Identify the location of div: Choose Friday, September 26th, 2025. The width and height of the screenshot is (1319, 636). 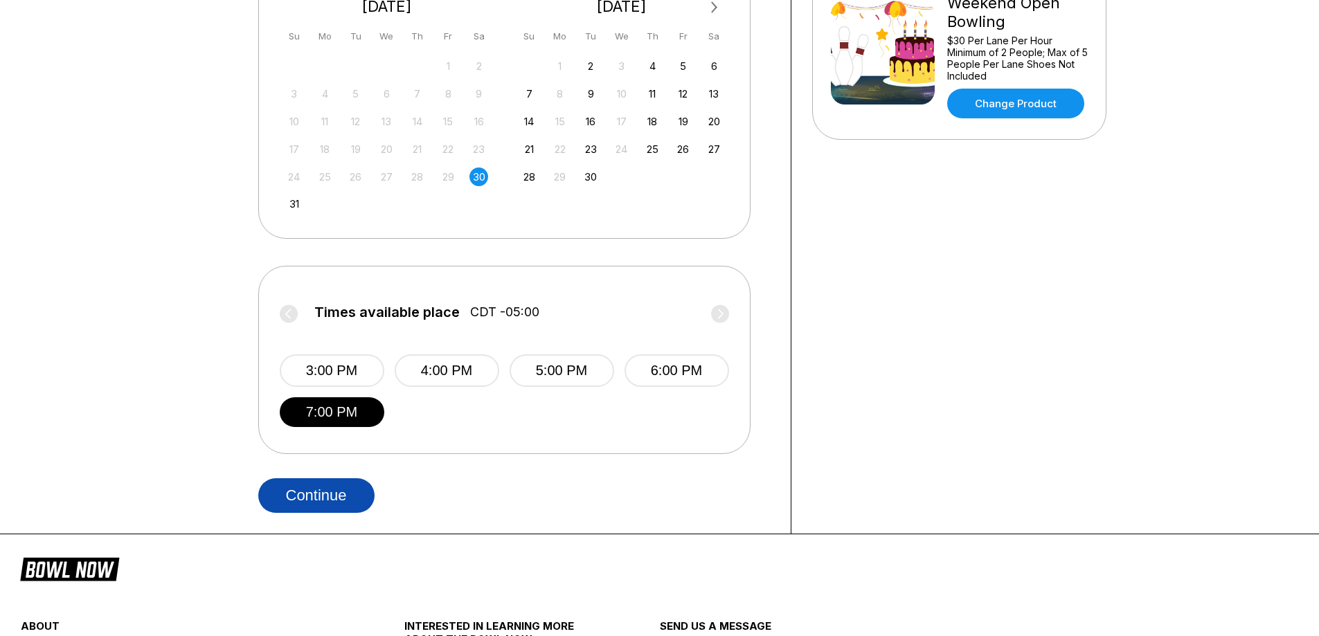
(683, 149).